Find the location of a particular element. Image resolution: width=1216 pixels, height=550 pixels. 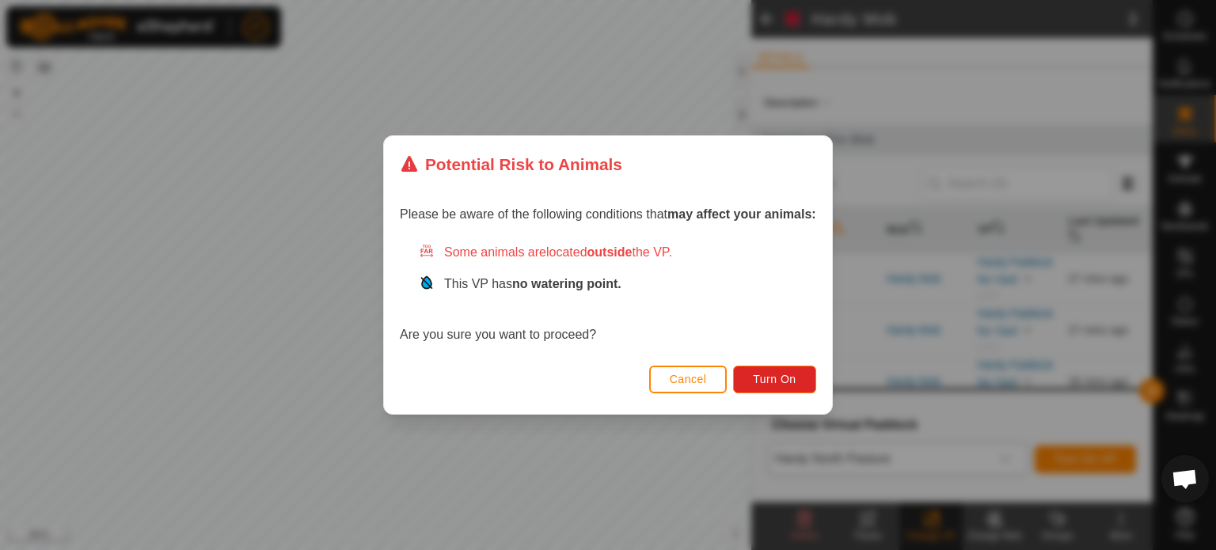

div: Open chat is located at coordinates (1186, 479).